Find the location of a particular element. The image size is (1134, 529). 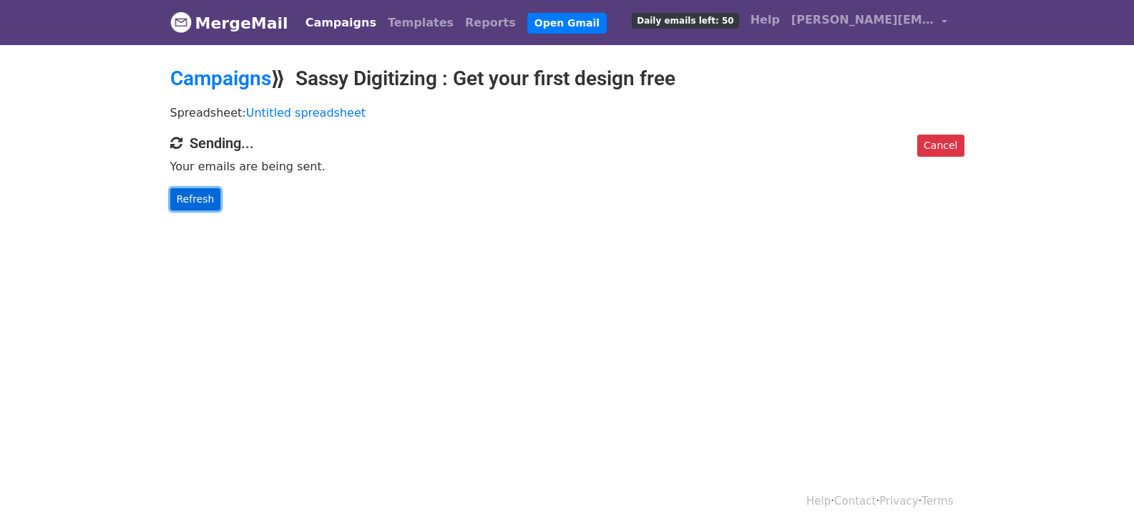

a: Cancel is located at coordinates (940, 145).